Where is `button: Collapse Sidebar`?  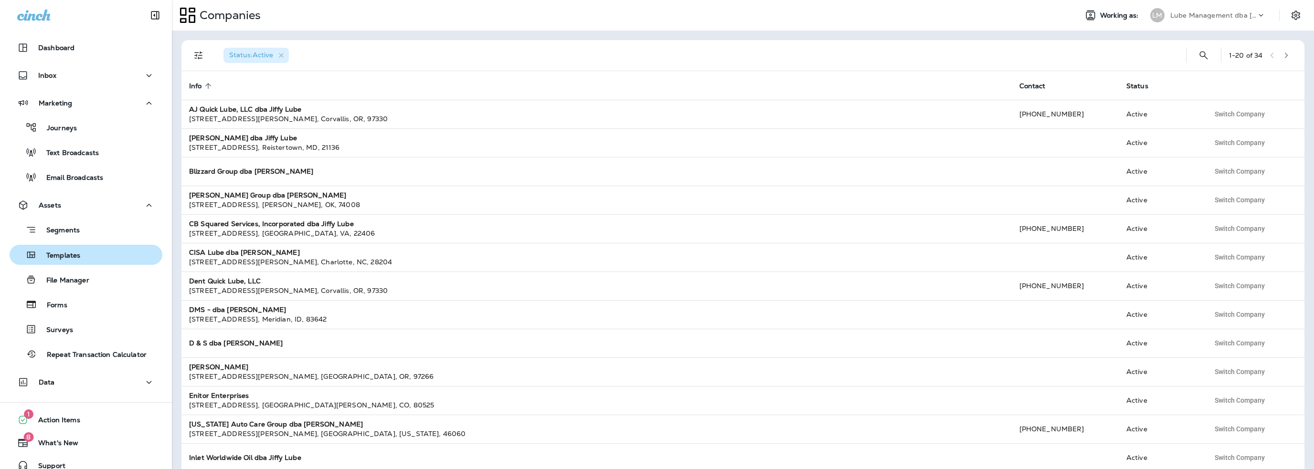 button: Collapse Sidebar is located at coordinates (155, 15).